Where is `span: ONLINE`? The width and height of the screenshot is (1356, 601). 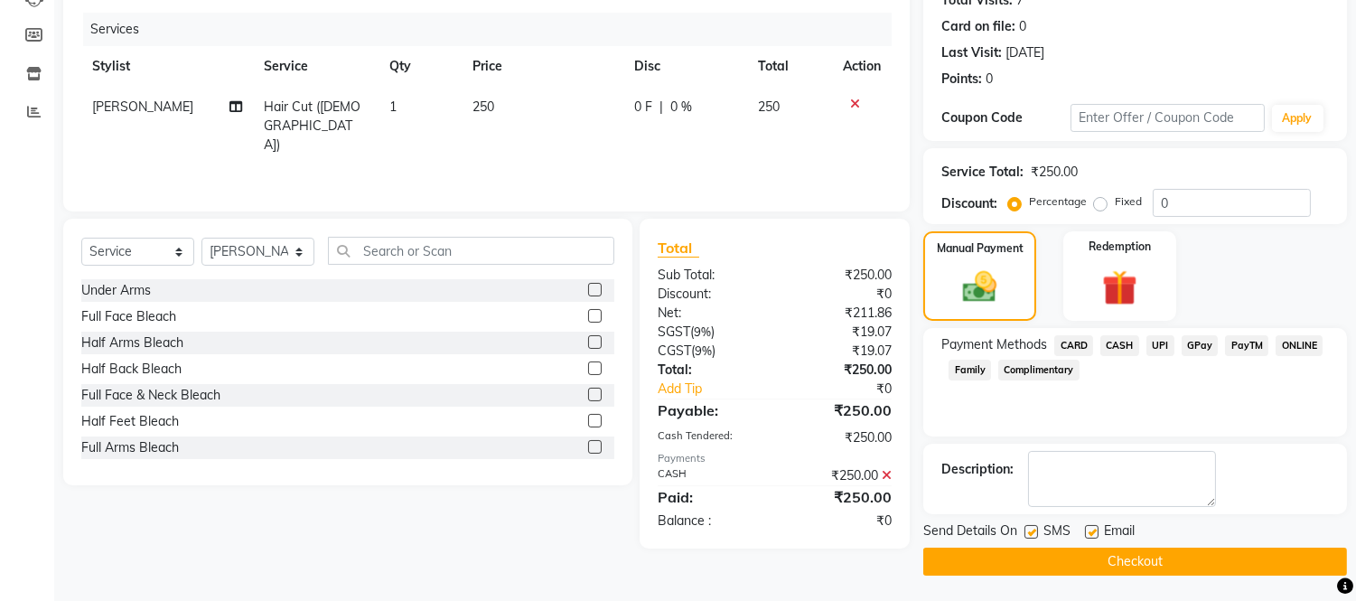
span: ONLINE is located at coordinates (1299, 345).